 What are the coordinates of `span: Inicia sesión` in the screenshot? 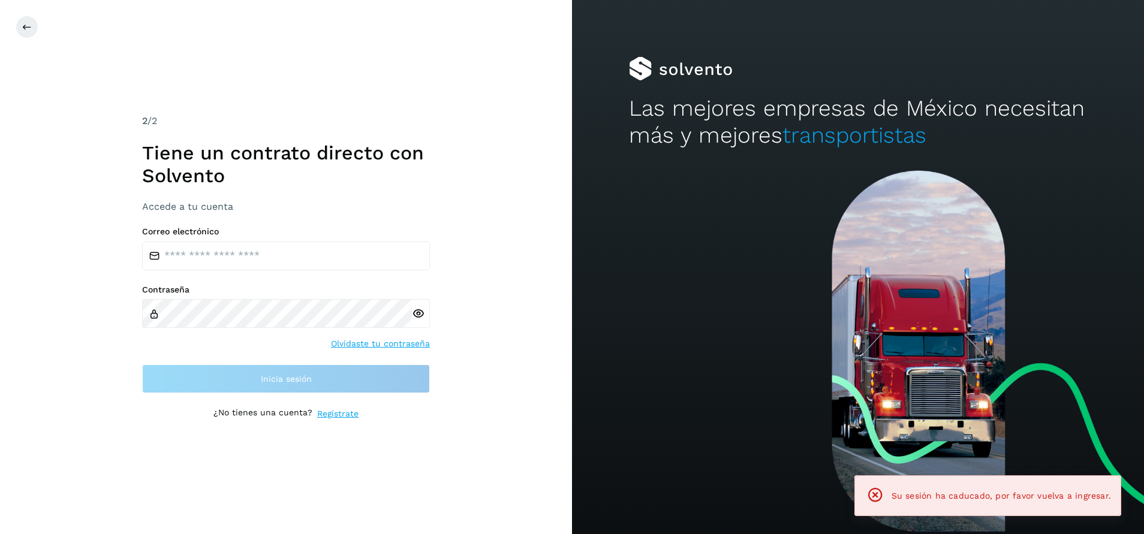 It's located at (286, 379).